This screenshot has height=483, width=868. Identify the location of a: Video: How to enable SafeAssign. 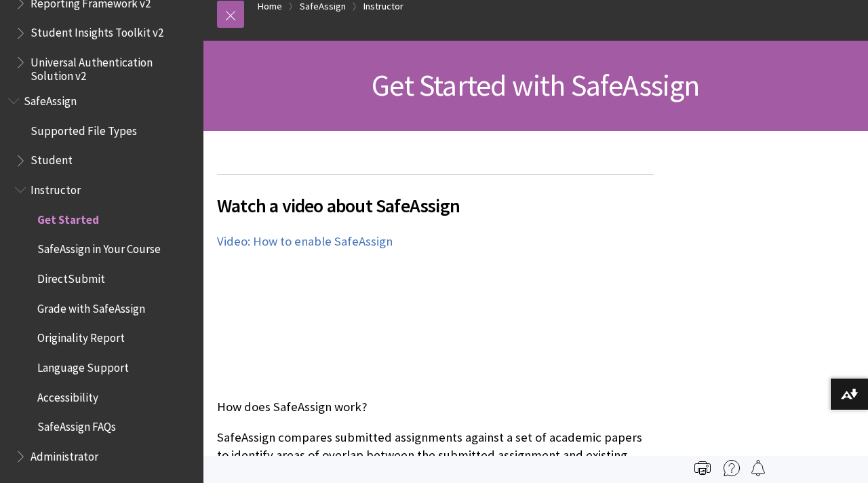
(305, 241).